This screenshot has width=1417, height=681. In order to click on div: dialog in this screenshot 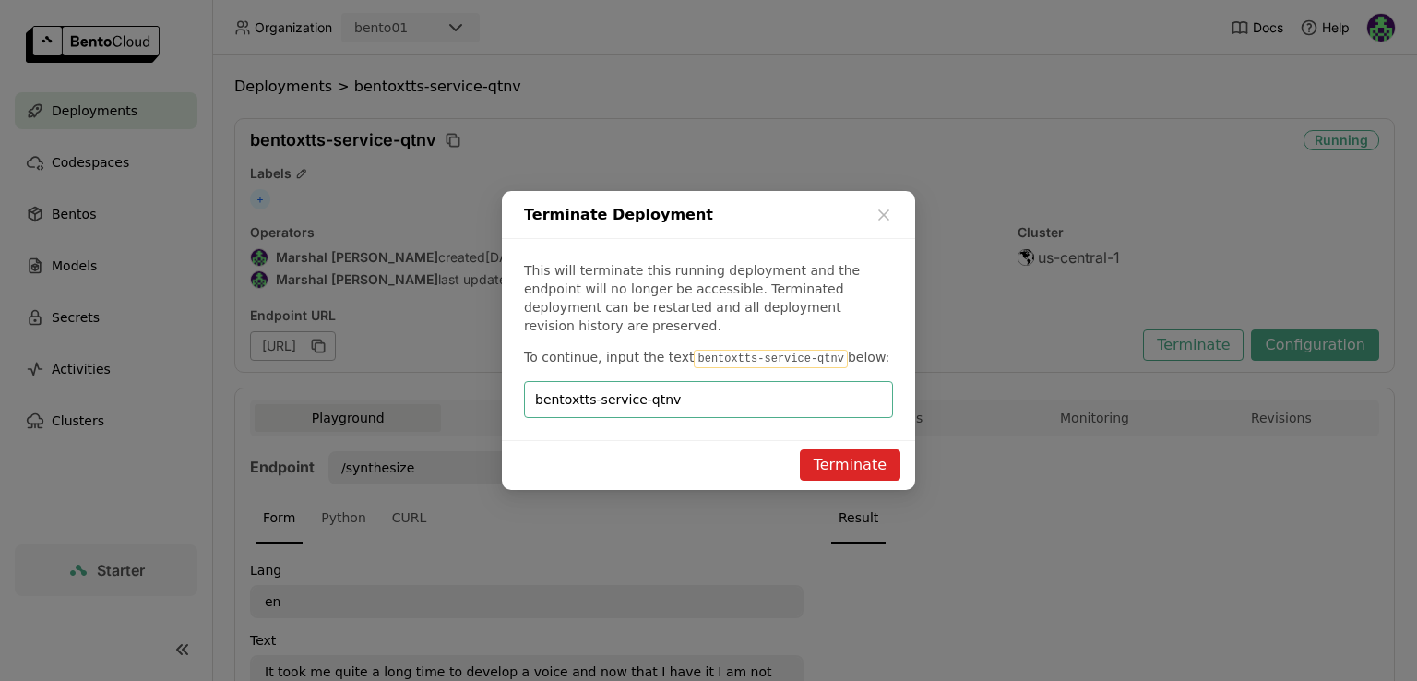, I will do `click(709, 340)`.